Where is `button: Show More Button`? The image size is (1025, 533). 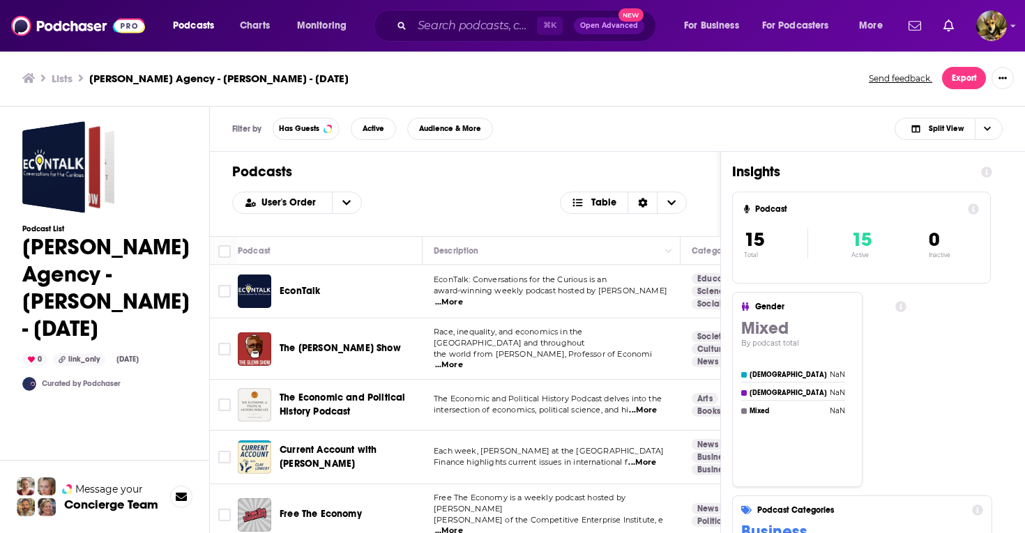
button: Show More Button is located at coordinates (1003, 78).